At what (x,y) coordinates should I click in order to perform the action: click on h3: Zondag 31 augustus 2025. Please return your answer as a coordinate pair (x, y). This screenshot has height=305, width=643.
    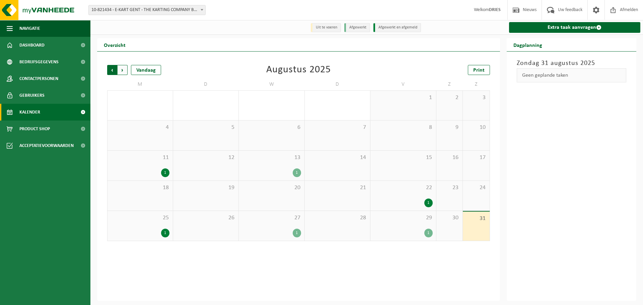
    Looking at the image, I should click on (572, 63).